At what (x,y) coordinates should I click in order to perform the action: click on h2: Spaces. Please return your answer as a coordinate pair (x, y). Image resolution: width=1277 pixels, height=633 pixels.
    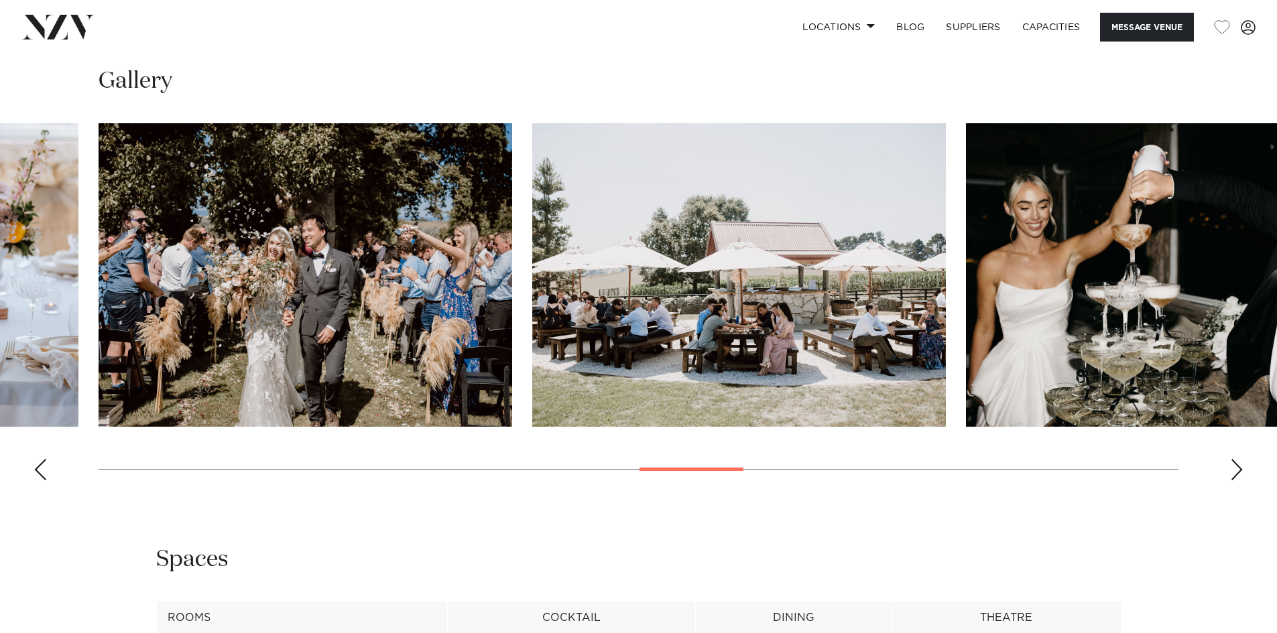
    Looking at the image, I should click on (192, 560).